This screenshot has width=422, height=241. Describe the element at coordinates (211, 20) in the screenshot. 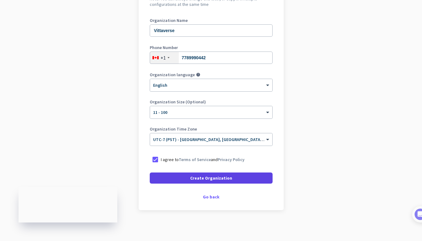

I see `label: Organization Name` at that location.